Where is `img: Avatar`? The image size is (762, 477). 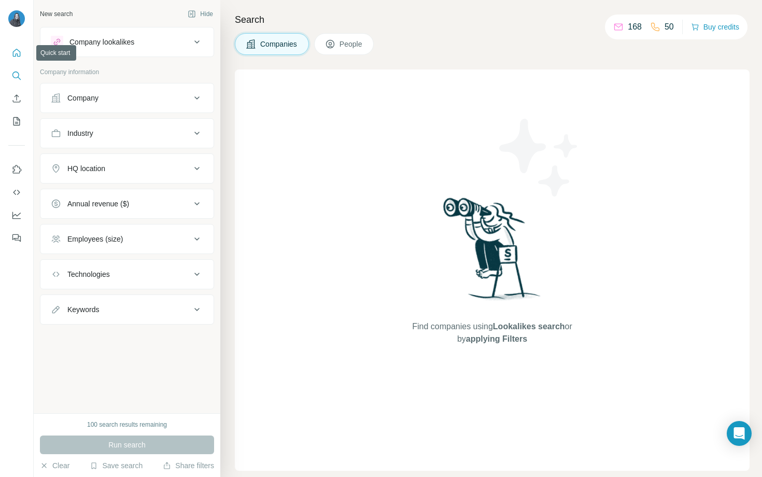 img: Avatar is located at coordinates (17, 19).